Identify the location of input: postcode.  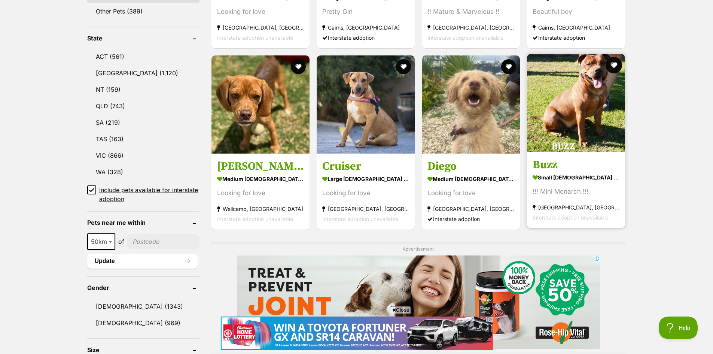
(163, 242).